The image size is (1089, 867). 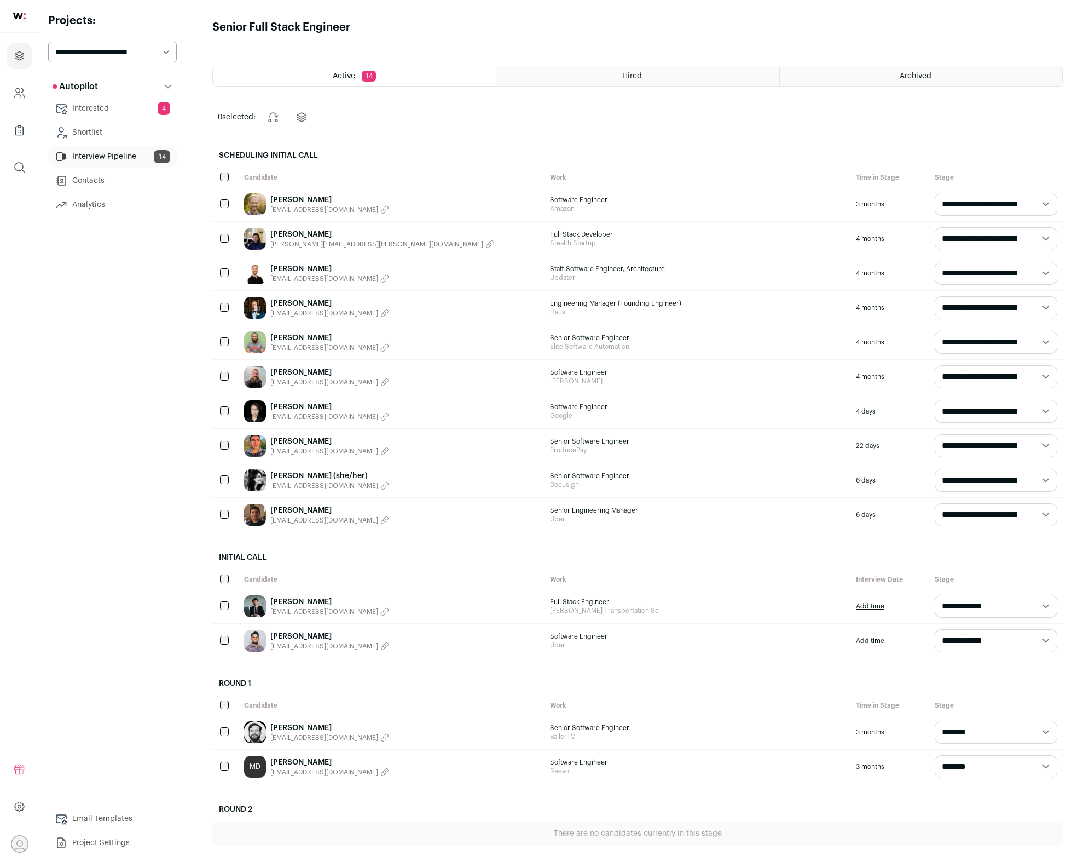 I want to click on a: Archived, so click(x=921, y=76).